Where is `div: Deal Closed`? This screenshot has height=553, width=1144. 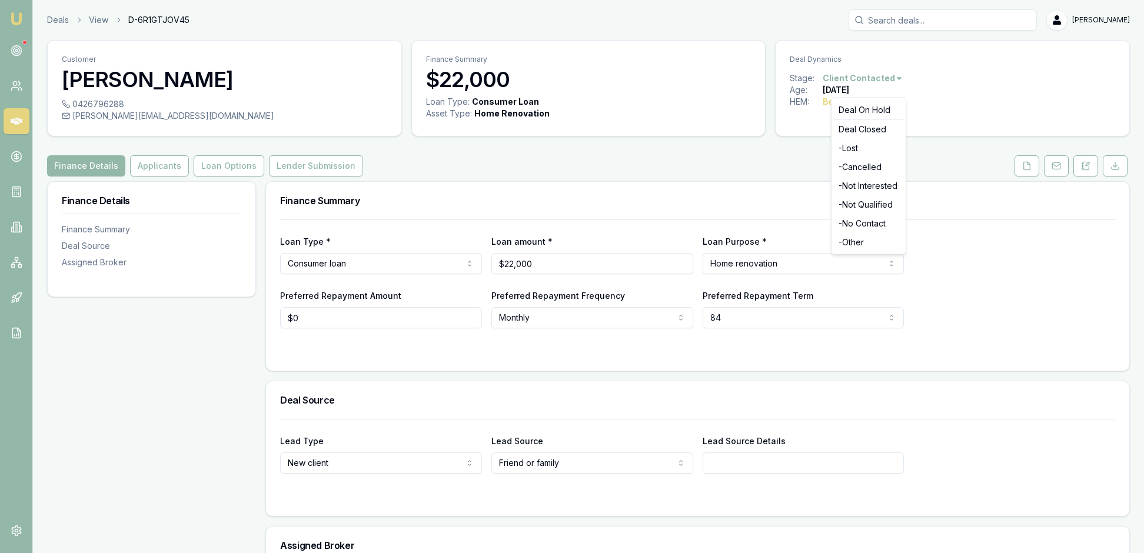
div: Deal Closed is located at coordinates (868, 129).